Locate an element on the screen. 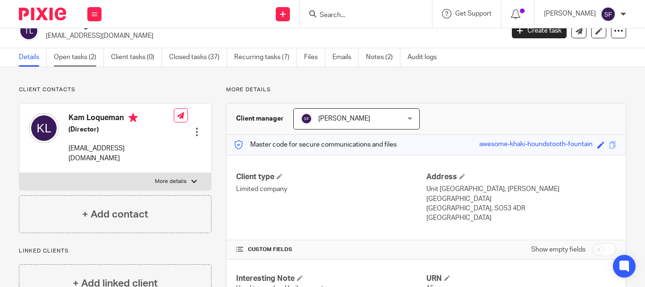 The height and width of the screenshot is (287, 645). a: Create task is located at coordinates (539, 31).